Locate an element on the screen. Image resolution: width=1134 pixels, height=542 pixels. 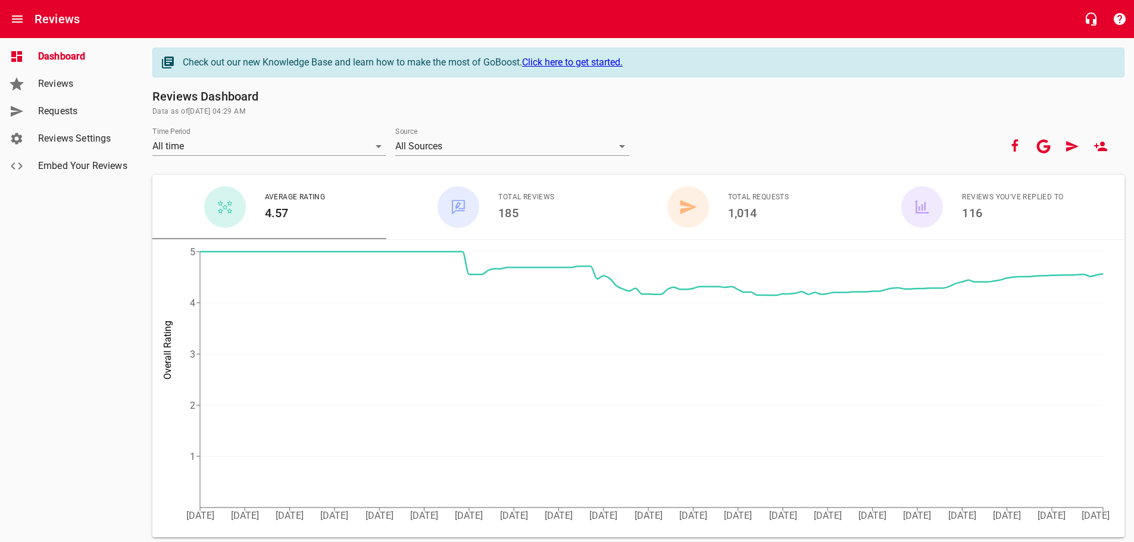
button: Live Chat is located at coordinates (1091, 19).